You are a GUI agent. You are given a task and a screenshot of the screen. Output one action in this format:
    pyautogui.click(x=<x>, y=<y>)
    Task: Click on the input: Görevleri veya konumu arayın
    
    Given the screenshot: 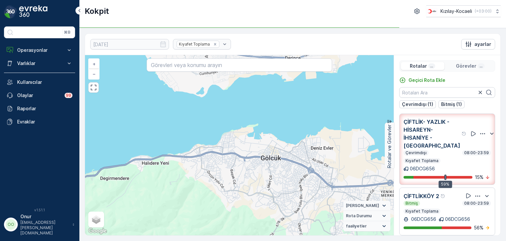 What is the action you would take?
    pyautogui.click(x=239, y=65)
    